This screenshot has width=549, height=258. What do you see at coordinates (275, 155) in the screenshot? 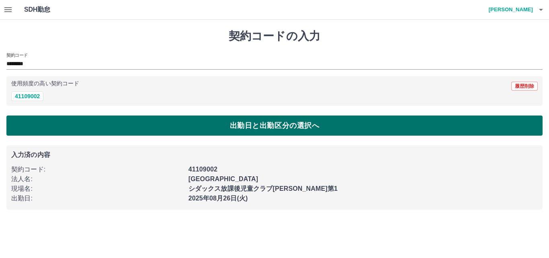
I see `p: 入力済の内容` at bounding box center [275, 155].